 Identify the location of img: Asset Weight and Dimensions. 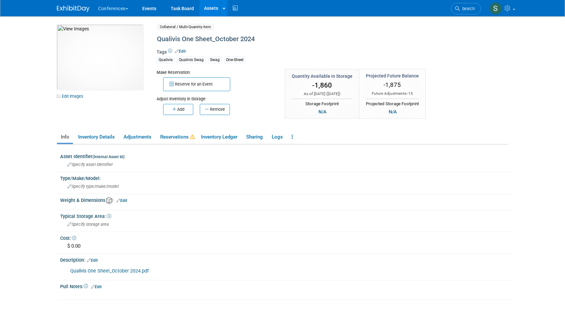
(110, 201).